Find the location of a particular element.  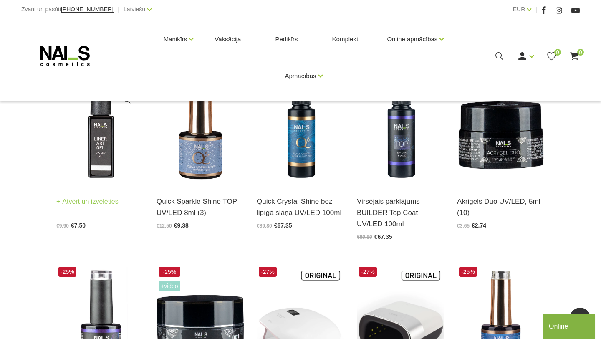

a: Virsējais pārklājums bez lipīgā slāņa un UV zilā pārklājuma. Nodrošina izcilu spīdumu manikīram l... is located at coordinates (300, 125).